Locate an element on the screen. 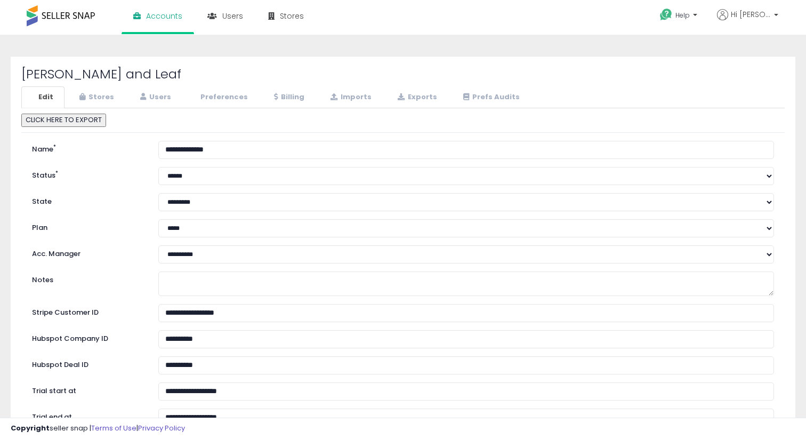 The height and width of the screenshot is (439, 806). label: Trial start at is located at coordinates (87, 389).